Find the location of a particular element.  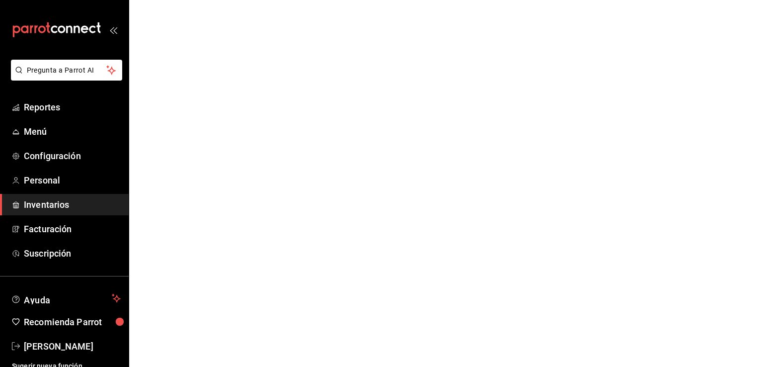

button: open_drawer_menu is located at coordinates (113, 30).